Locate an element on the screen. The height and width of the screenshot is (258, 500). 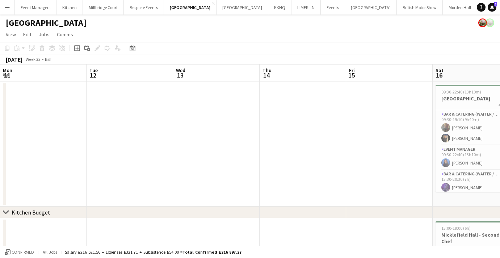
span: 2 is located at coordinates (496, 4).